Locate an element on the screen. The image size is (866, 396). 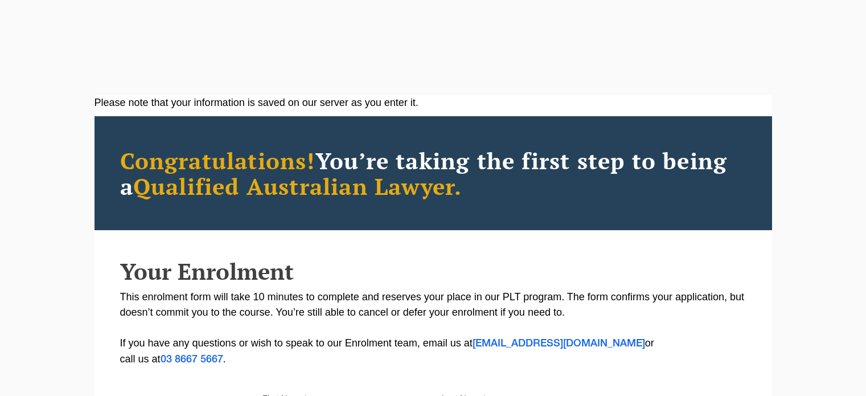
h2: Your Enrolment is located at coordinates (433, 271).